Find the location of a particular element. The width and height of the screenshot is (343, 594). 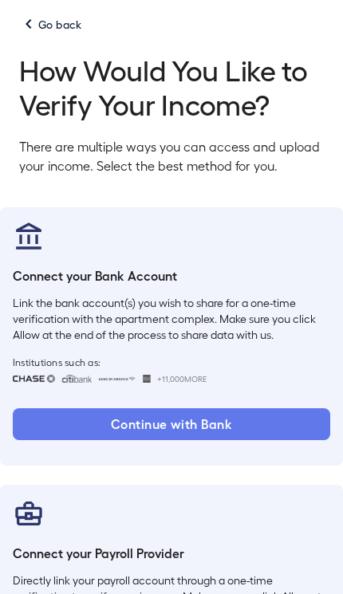

p: Link the bank account(s) you wish to share for a one-time verification with the apartment complex... is located at coordinates (171, 319).